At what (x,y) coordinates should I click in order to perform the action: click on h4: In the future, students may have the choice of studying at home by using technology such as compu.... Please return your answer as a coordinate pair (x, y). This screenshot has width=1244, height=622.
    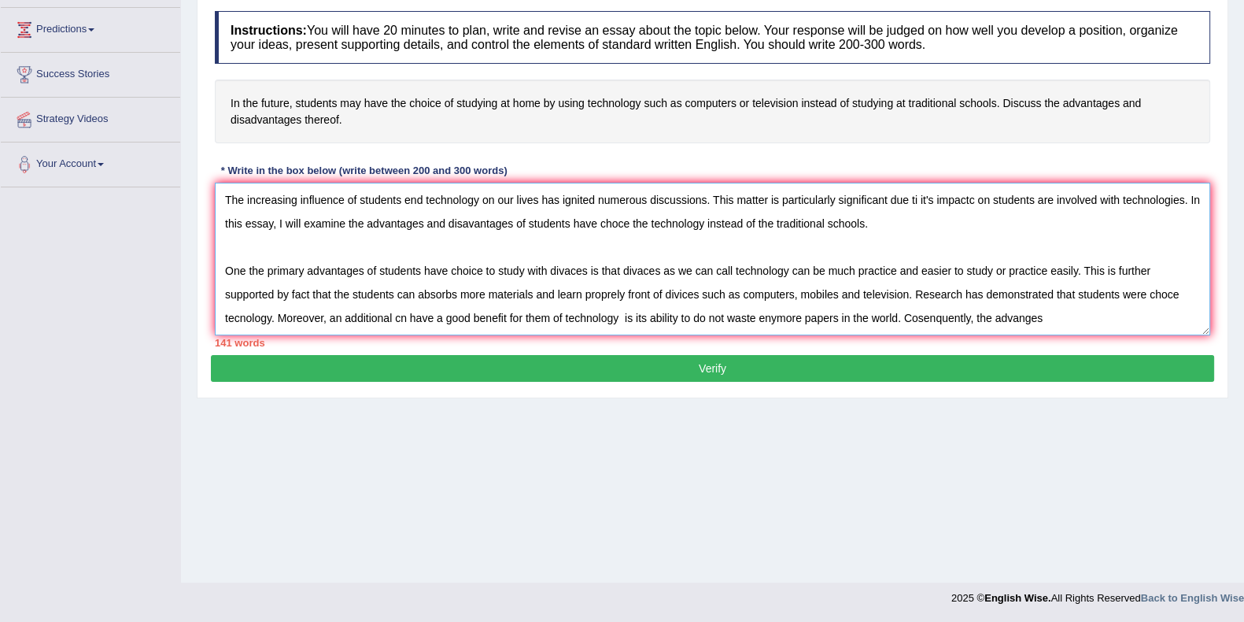
    Looking at the image, I should click on (712, 111).